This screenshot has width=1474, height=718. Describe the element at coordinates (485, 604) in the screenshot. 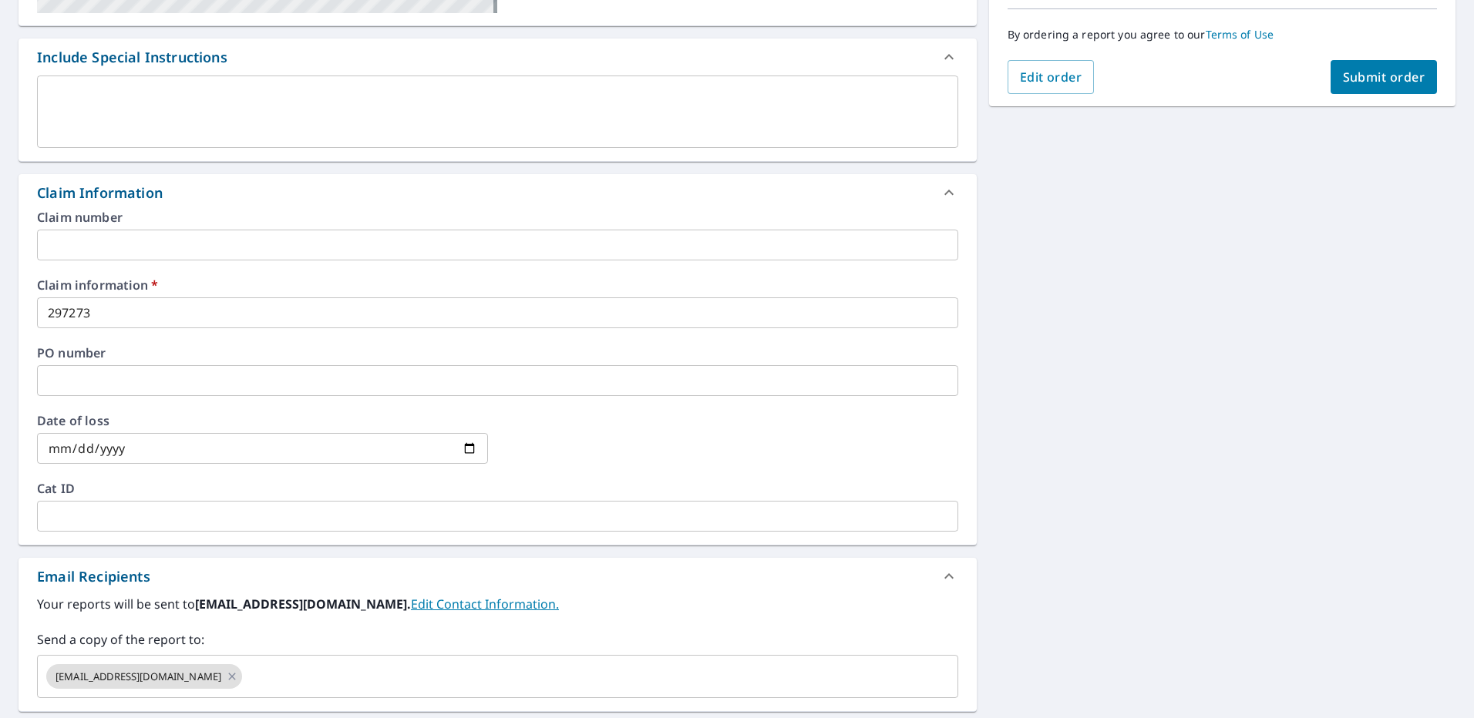

I see `a: EditContactInfo` at that location.